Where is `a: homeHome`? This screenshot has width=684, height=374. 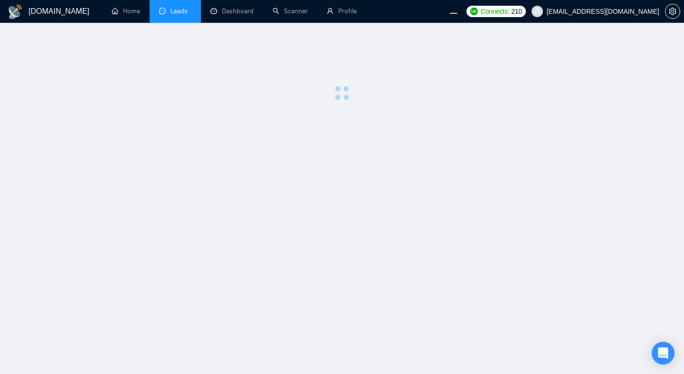 a: homeHome is located at coordinates (126, 11).